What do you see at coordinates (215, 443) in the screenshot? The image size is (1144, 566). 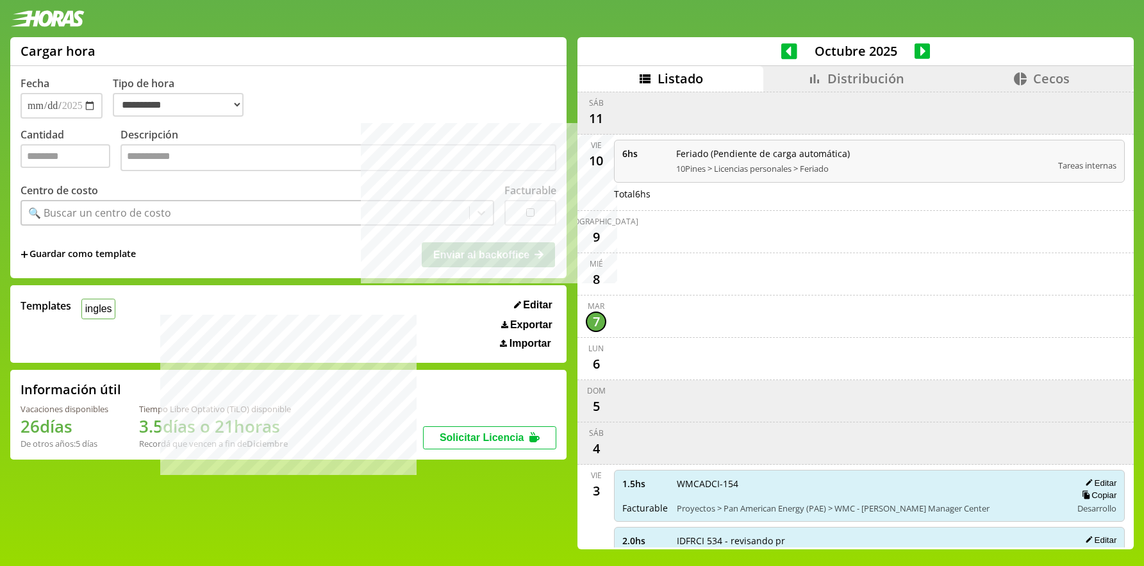 I see `div: Recordá que vencen a fin de` at bounding box center [215, 443].